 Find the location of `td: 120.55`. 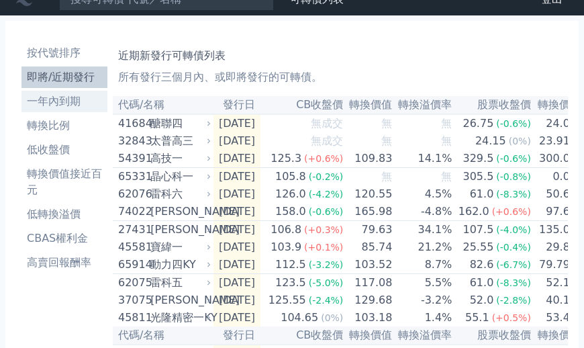

td: 120.55 is located at coordinates (368, 194).